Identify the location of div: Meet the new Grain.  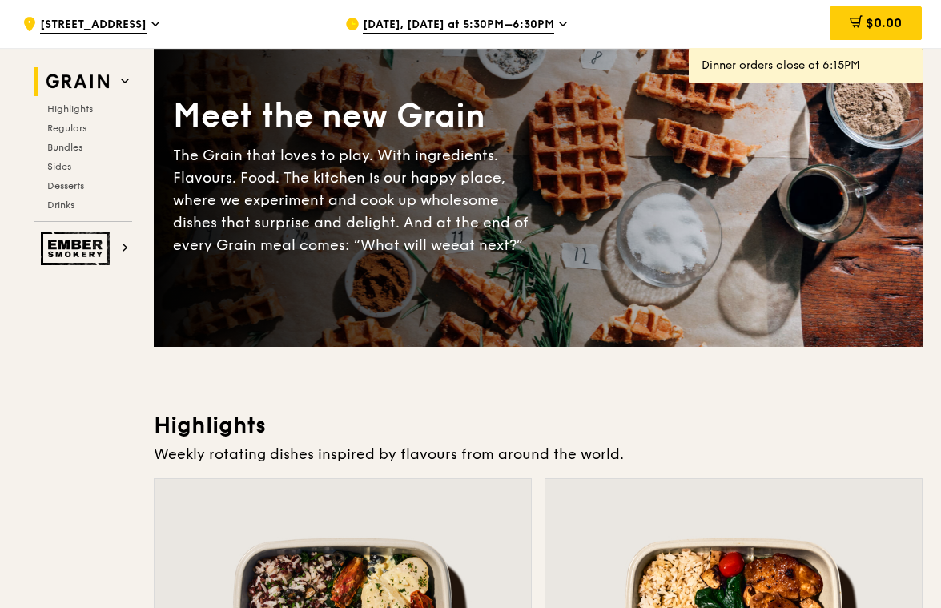
(355, 116).